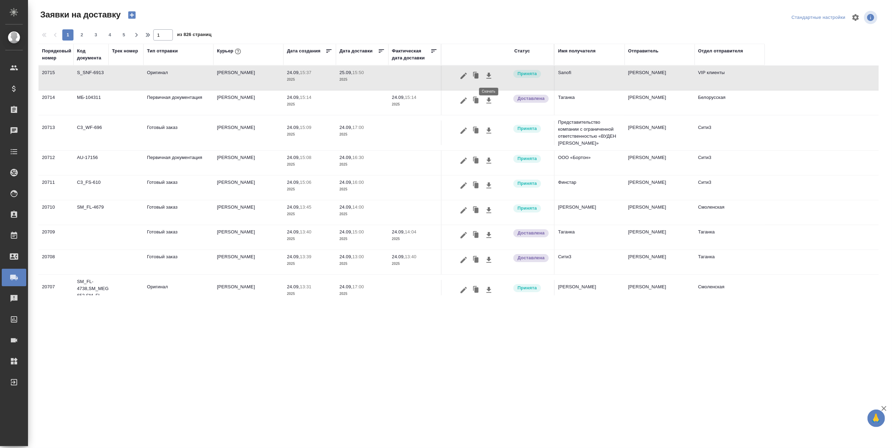 The height and width of the screenshot is (448, 892). I want to click on td: МБ-104311, so click(91, 103).